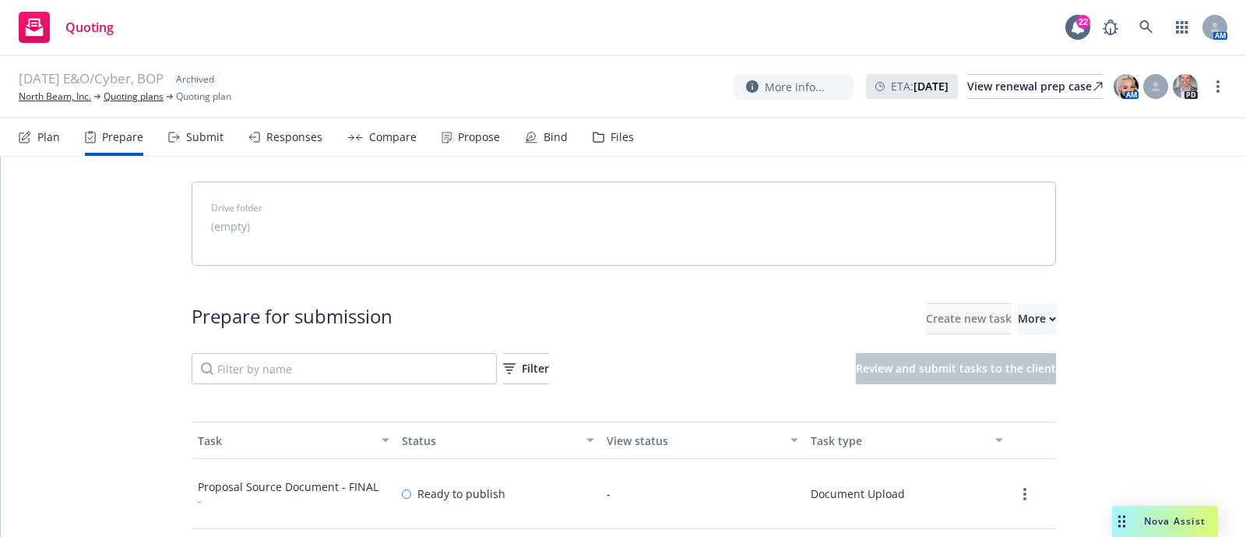 The width and height of the screenshot is (1246, 537). What do you see at coordinates (969, 319) in the screenshot?
I see `button: Create new task` at bounding box center [969, 319].